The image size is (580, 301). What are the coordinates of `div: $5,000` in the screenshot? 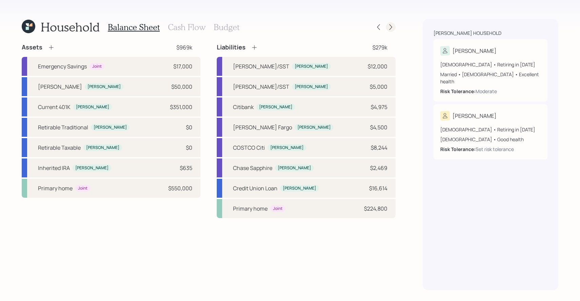 It's located at (378, 87).